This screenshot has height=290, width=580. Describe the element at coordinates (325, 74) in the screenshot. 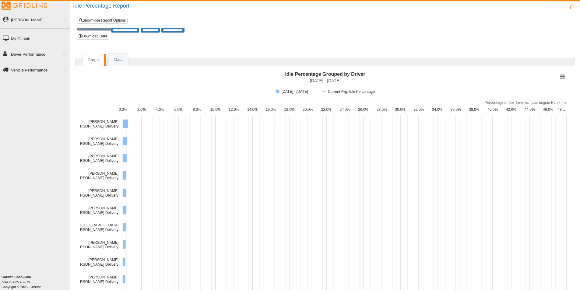

I see `text: Idle Percentage Grouped by Driver` at that location.